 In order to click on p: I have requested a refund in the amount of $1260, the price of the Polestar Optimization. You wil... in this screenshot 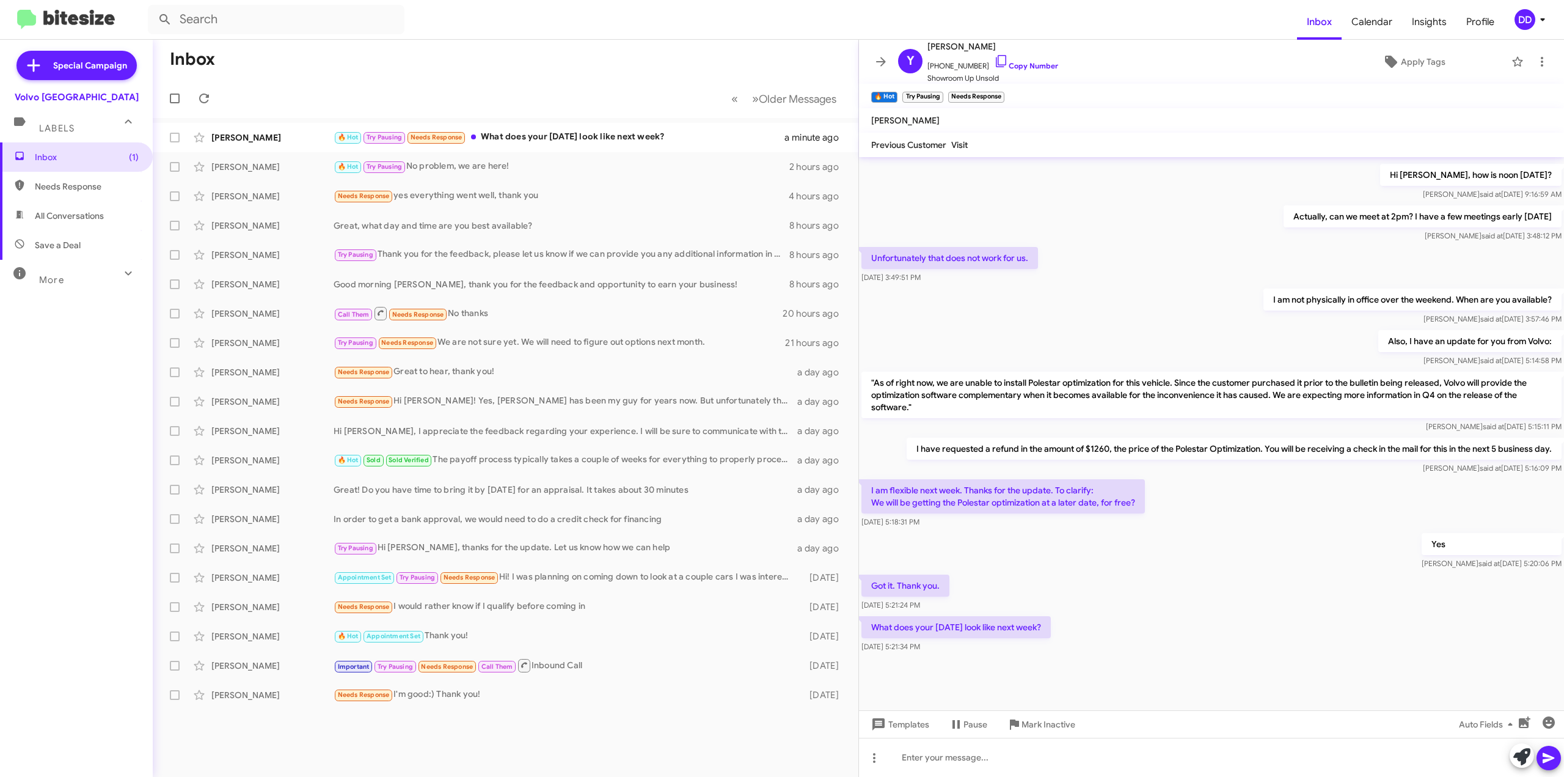, I will do `click(1234, 449)`.